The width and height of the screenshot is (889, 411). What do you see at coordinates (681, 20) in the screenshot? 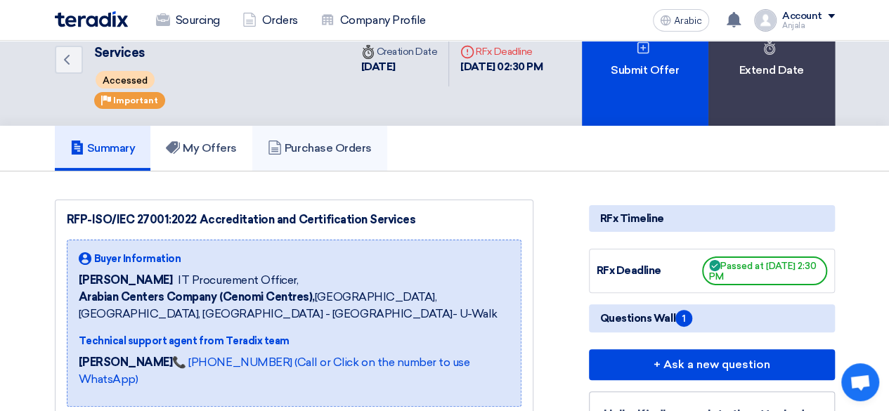
I see `button: Arabic` at bounding box center [681, 20].